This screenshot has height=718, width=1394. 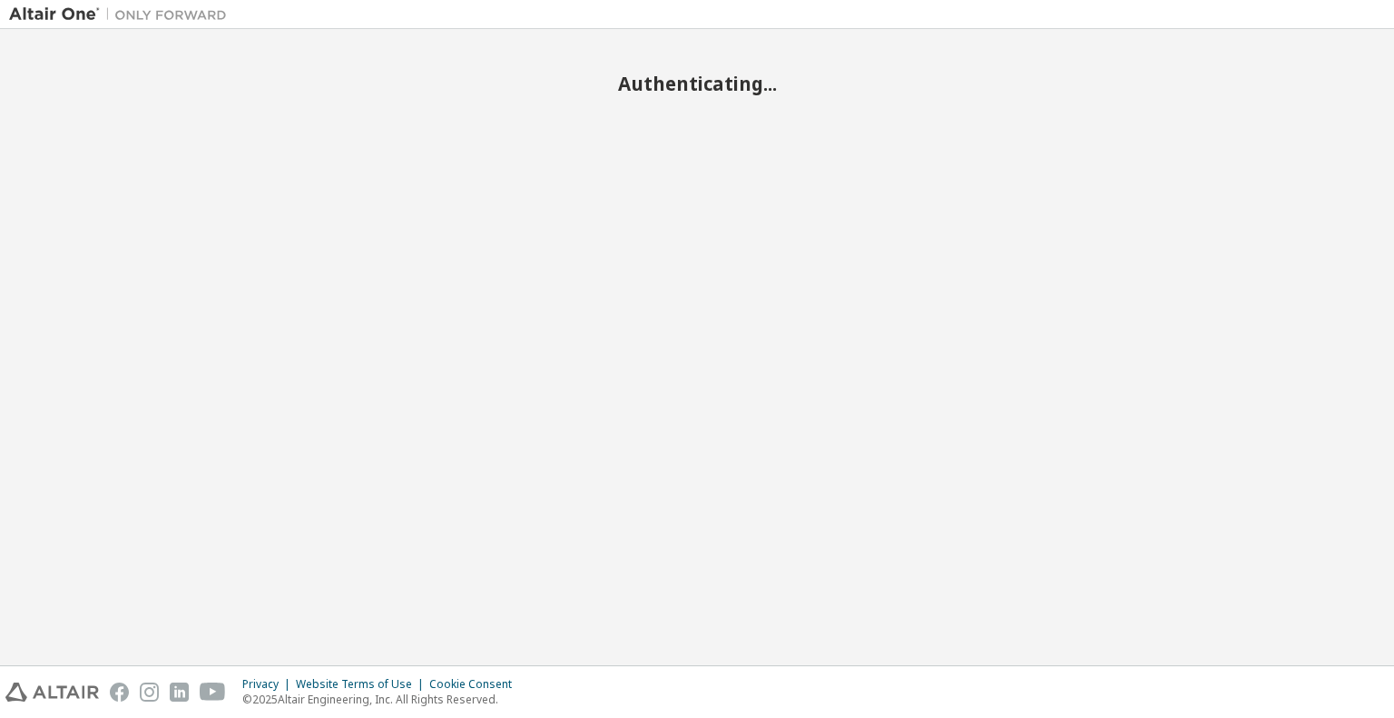 I want to click on img: youtube.svg, so click(x=212, y=691).